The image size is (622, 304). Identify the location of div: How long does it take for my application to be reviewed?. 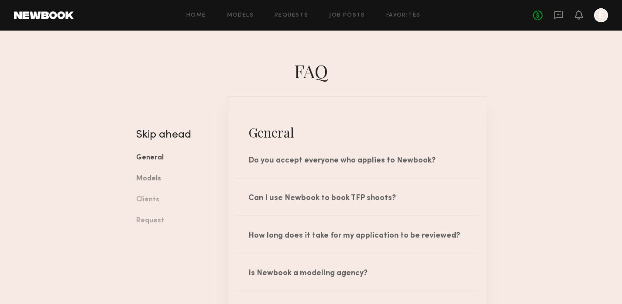
(357, 234).